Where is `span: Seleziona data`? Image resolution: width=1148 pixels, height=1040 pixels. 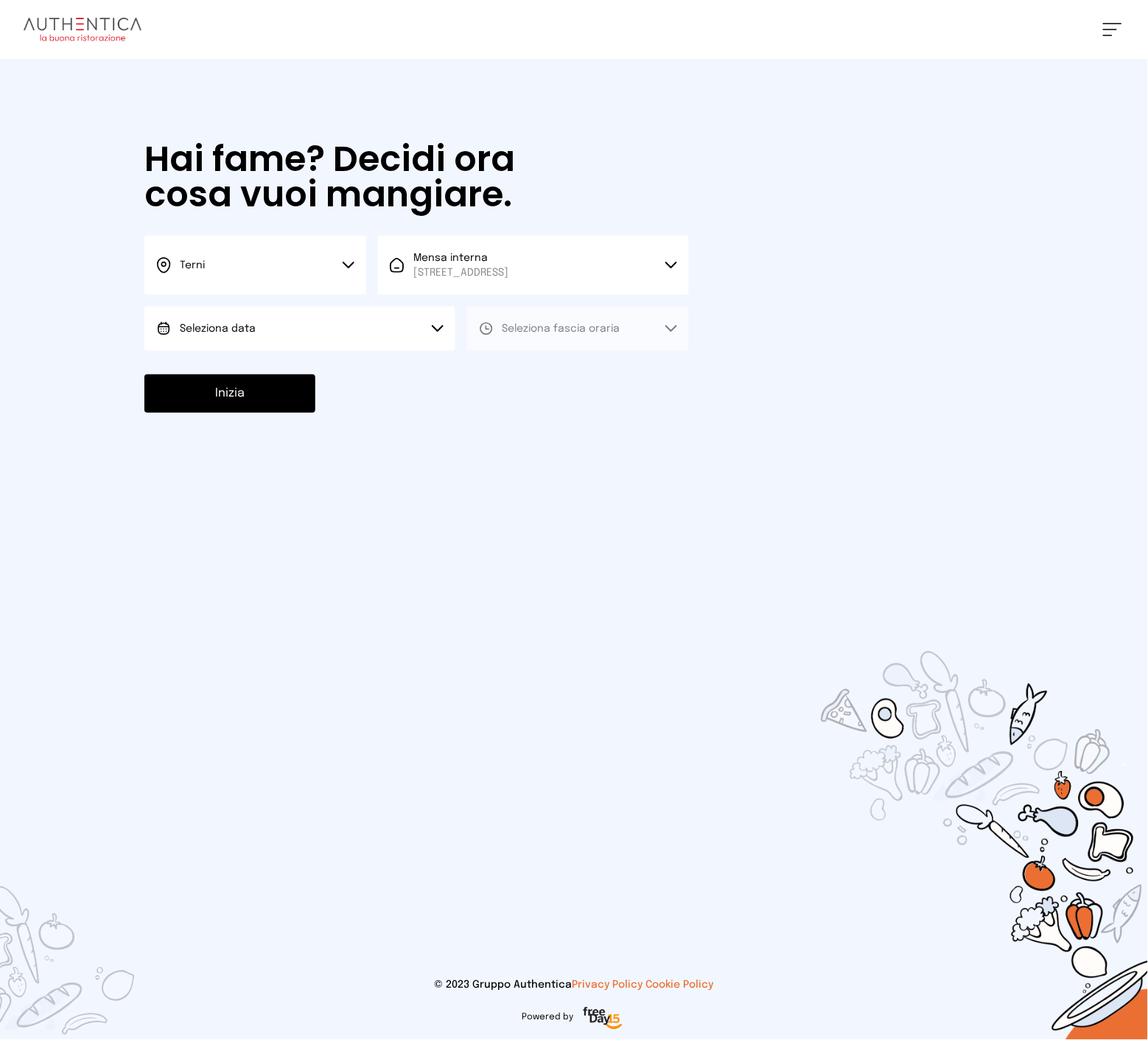 span: Seleziona data is located at coordinates (217, 329).